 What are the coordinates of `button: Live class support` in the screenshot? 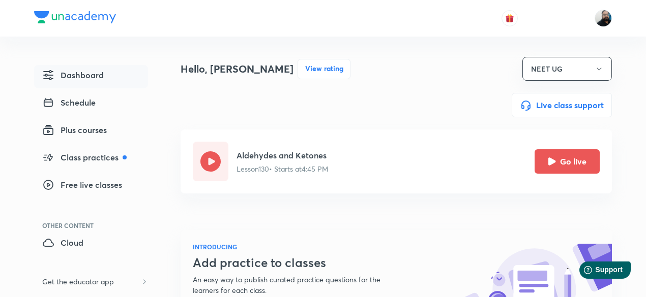 It's located at (561, 105).